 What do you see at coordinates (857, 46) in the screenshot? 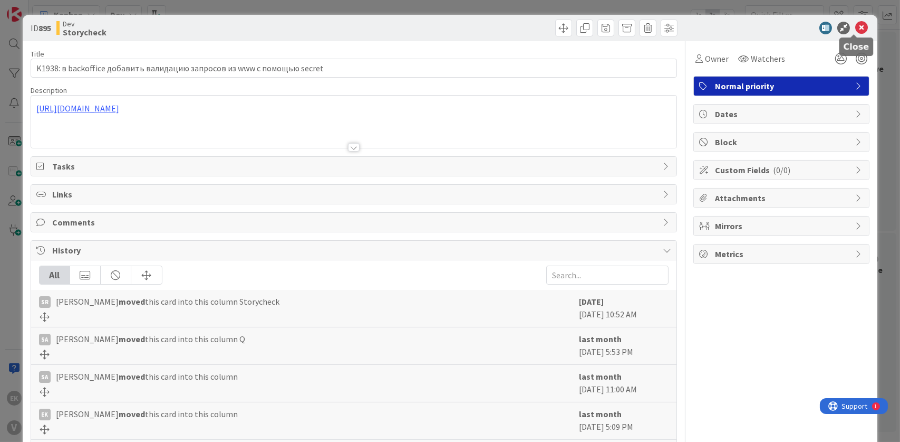
I see `h5: Close` at bounding box center [857, 46].